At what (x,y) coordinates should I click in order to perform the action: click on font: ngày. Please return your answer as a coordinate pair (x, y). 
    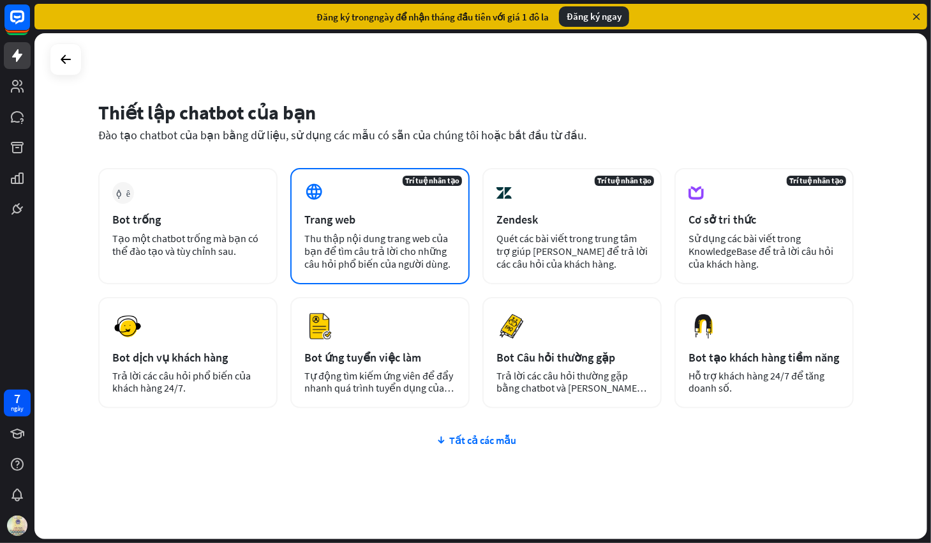
    Looking at the image, I should click on (17, 408).